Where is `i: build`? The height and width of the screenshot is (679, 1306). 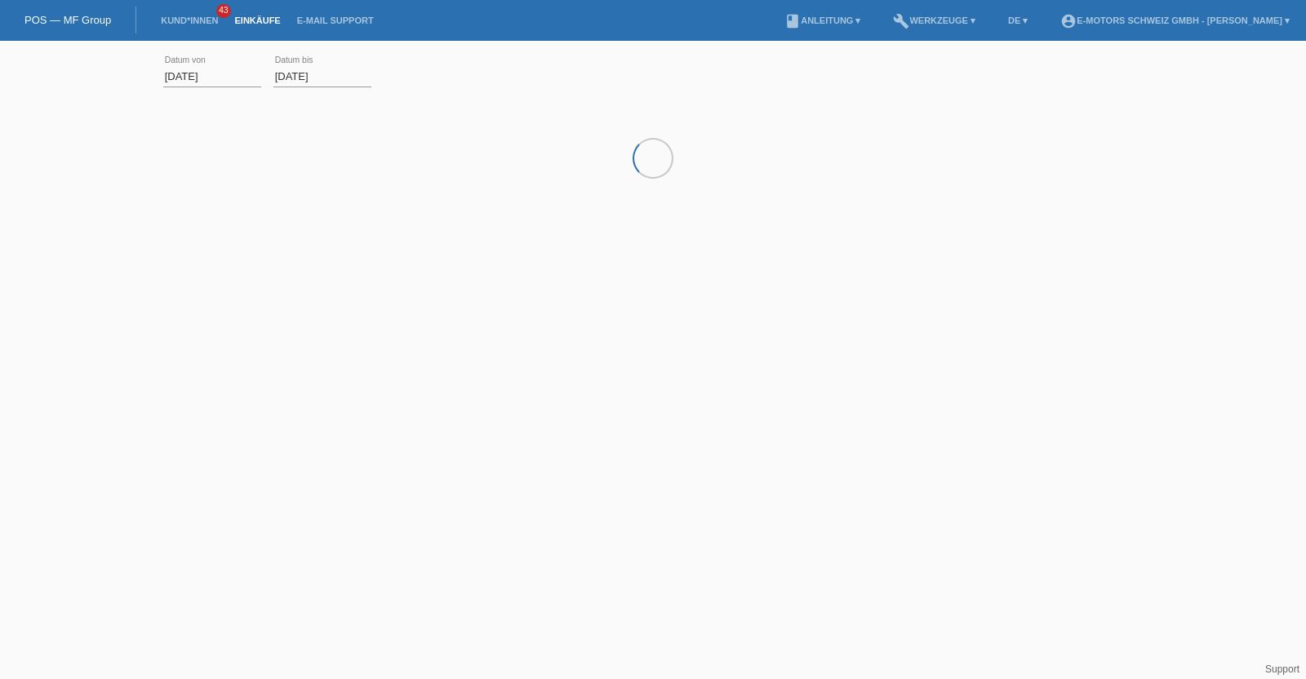 i: build is located at coordinates (901, 21).